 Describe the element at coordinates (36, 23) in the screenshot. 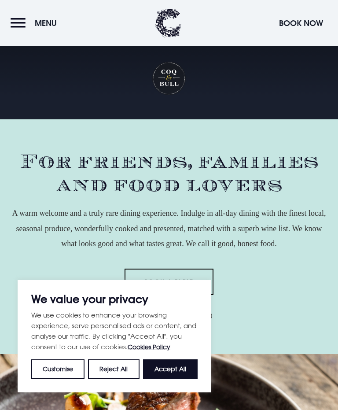

I see `button: Menu` at that location.